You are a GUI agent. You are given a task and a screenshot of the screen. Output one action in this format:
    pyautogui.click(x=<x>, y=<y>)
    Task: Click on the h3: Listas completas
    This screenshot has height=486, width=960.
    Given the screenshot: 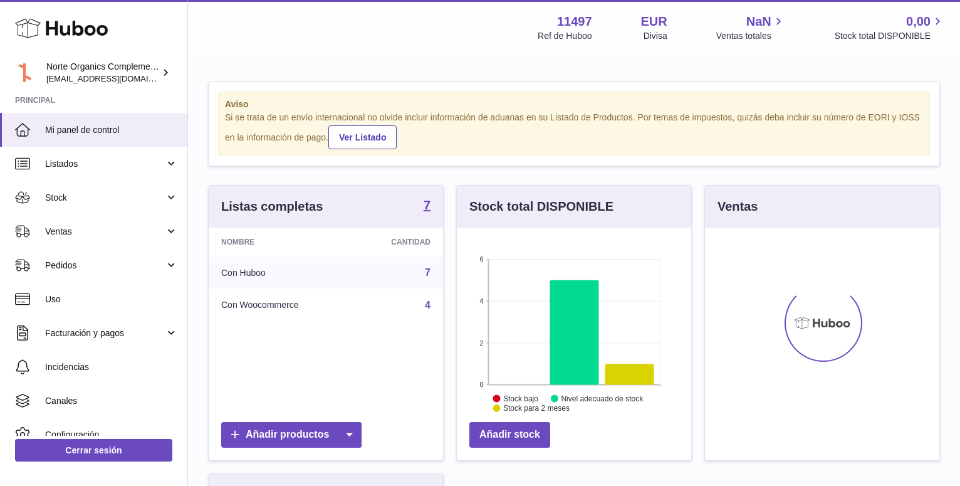 What is the action you would take?
    pyautogui.click(x=272, y=206)
    